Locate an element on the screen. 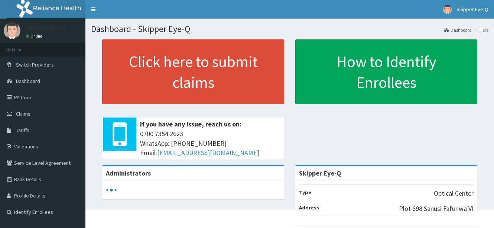 This screenshot has width=494, height=228. li: Here is located at coordinates (481, 30).